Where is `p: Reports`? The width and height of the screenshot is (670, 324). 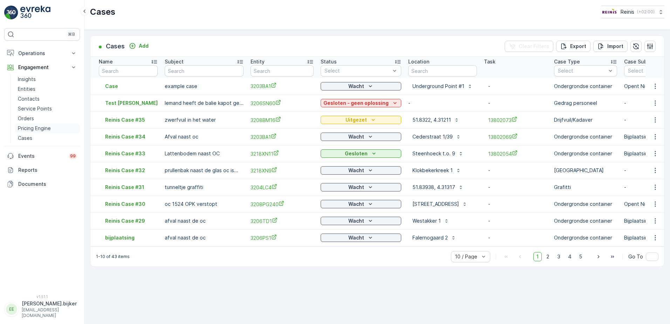
p: Reports is located at coordinates (48, 170).